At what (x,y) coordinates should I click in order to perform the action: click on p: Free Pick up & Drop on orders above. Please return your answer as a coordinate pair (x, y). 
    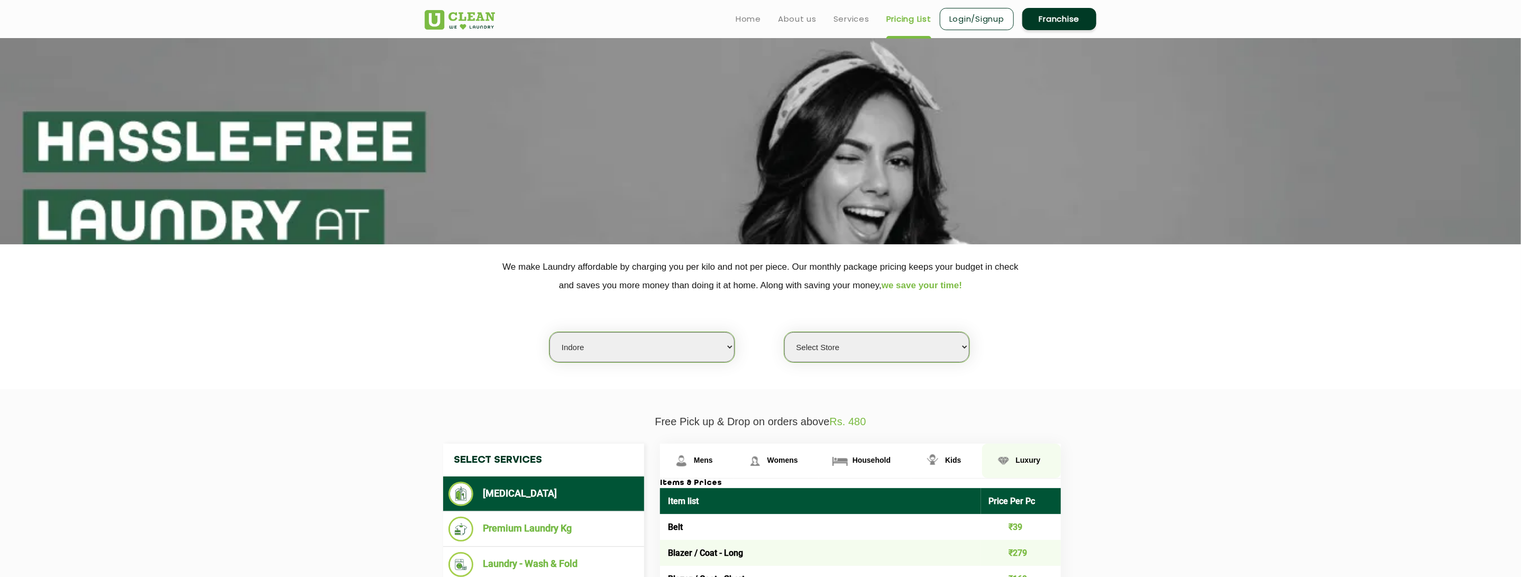
    Looking at the image, I should click on (761, 422).